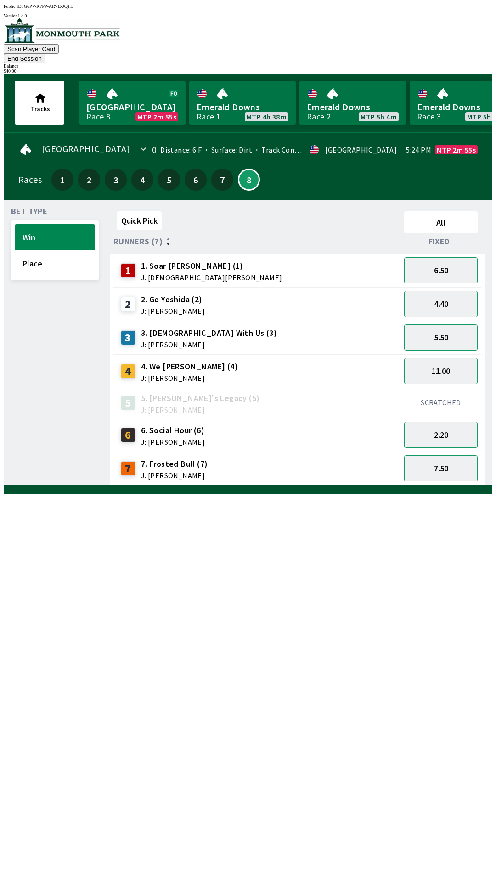  Describe the element at coordinates (128, 435) in the screenshot. I see `div: 6` at that location.